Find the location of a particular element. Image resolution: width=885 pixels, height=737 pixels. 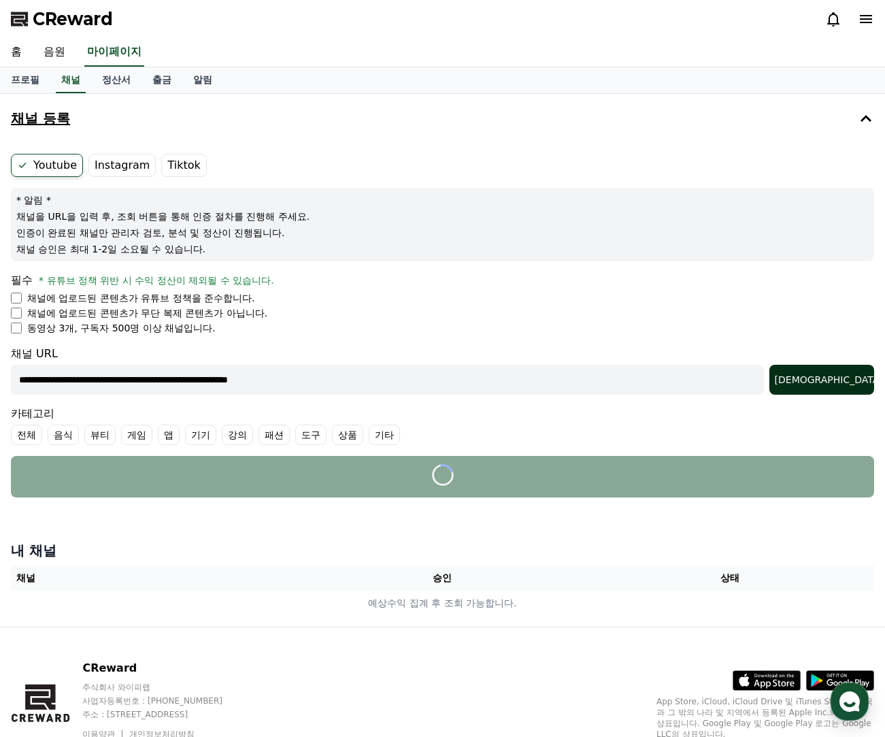

h4: 채널 등록 is located at coordinates (40, 118).